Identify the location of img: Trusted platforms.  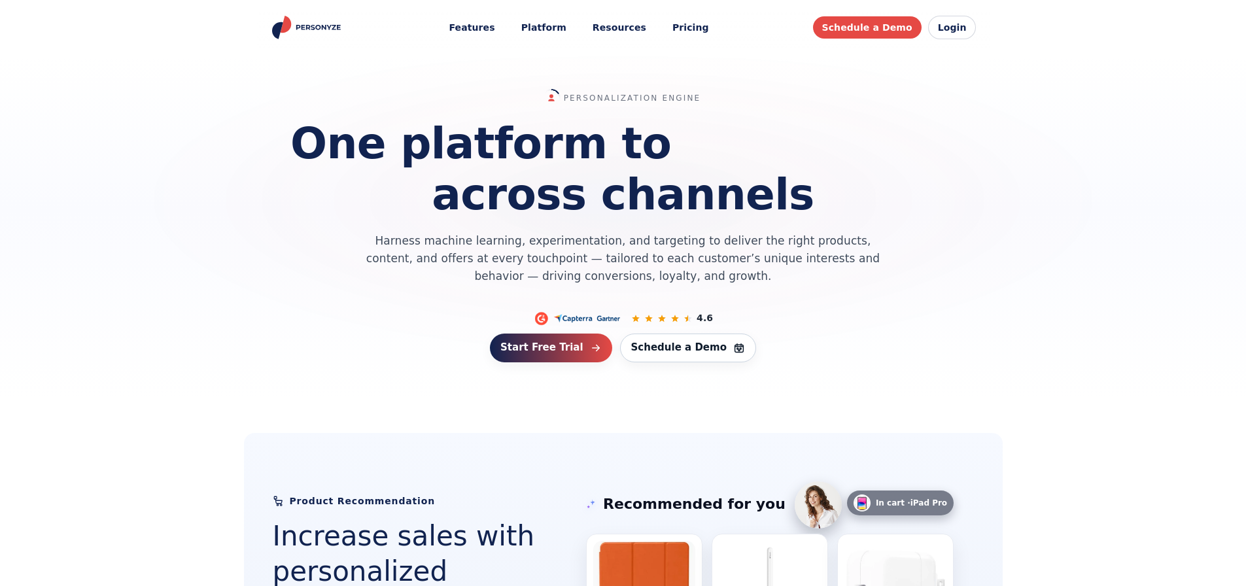
(578, 319).